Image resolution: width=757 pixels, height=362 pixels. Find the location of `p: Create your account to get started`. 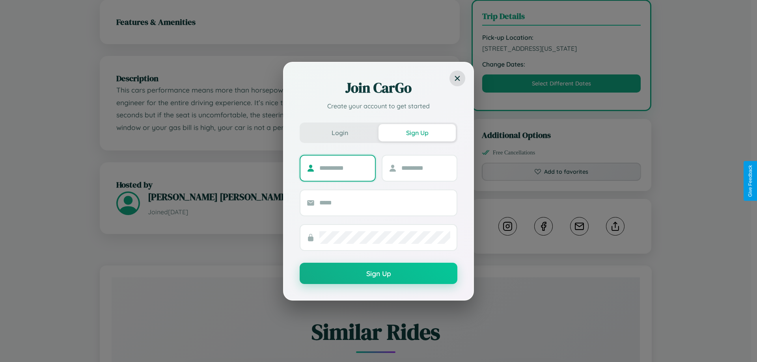

p: Create your account to get started is located at coordinates (378, 106).